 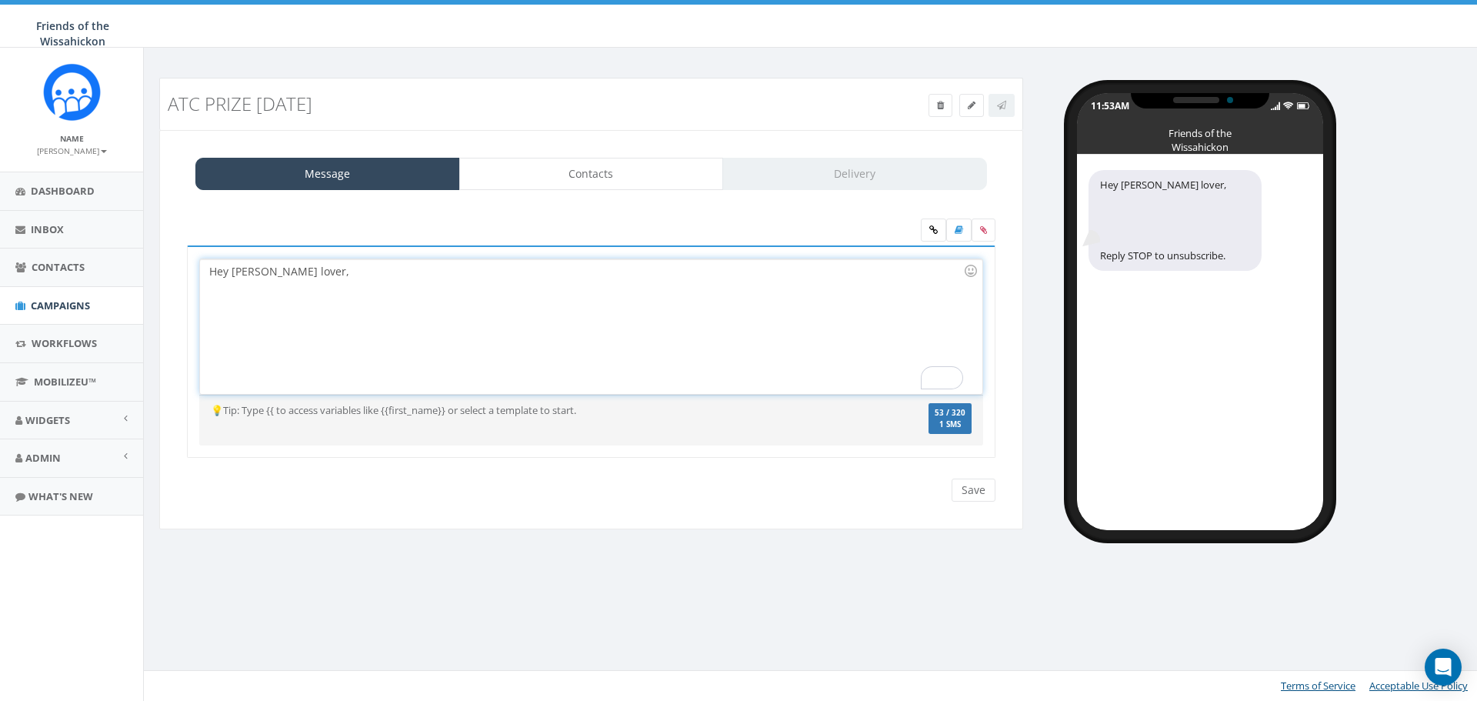 What do you see at coordinates (61, 496) in the screenshot?
I see `span: What's New` at bounding box center [61, 496].